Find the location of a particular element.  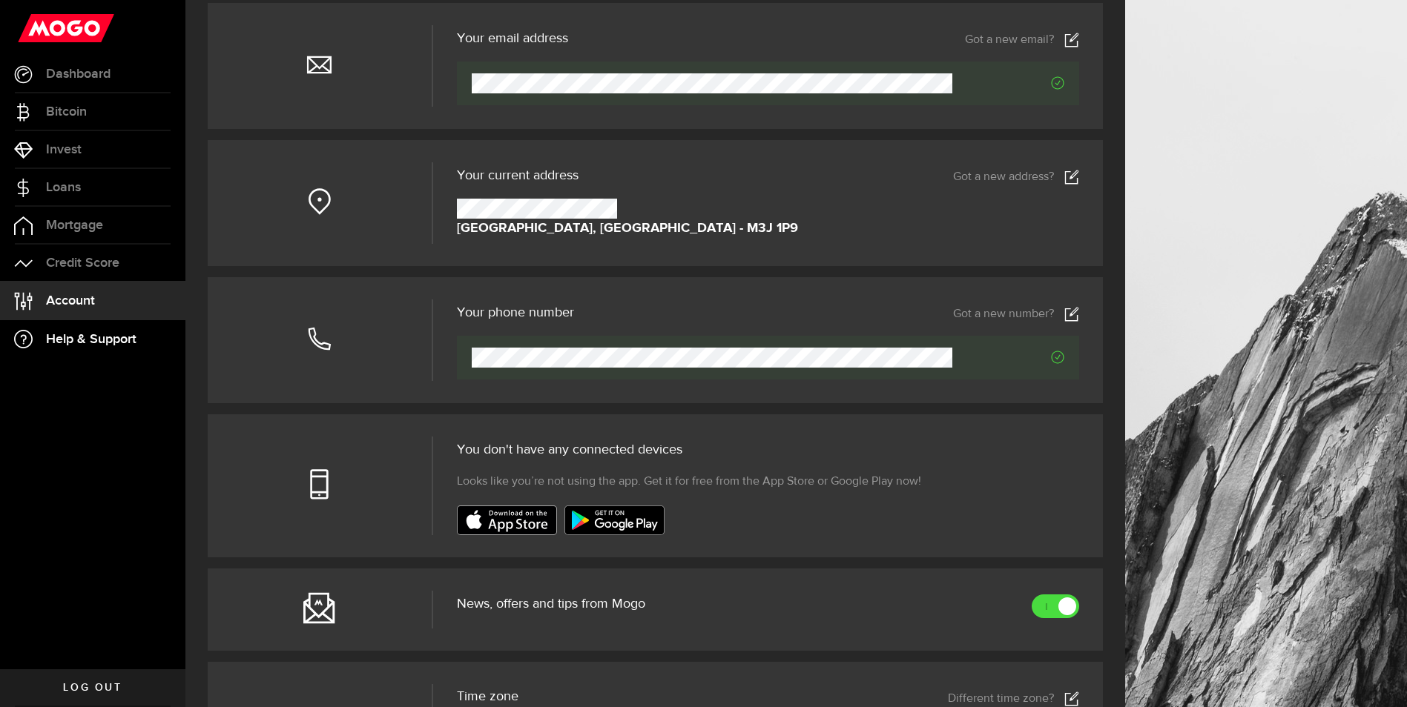

span: Mortgage is located at coordinates (74, 225).